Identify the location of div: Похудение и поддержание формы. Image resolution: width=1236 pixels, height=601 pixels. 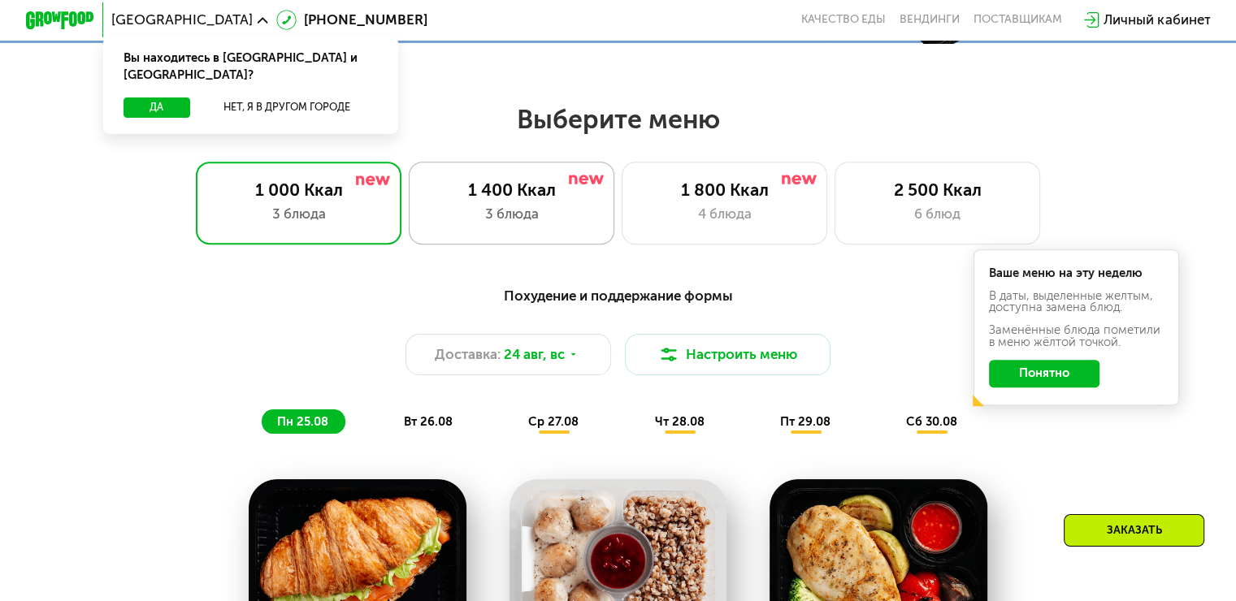
(618, 296).